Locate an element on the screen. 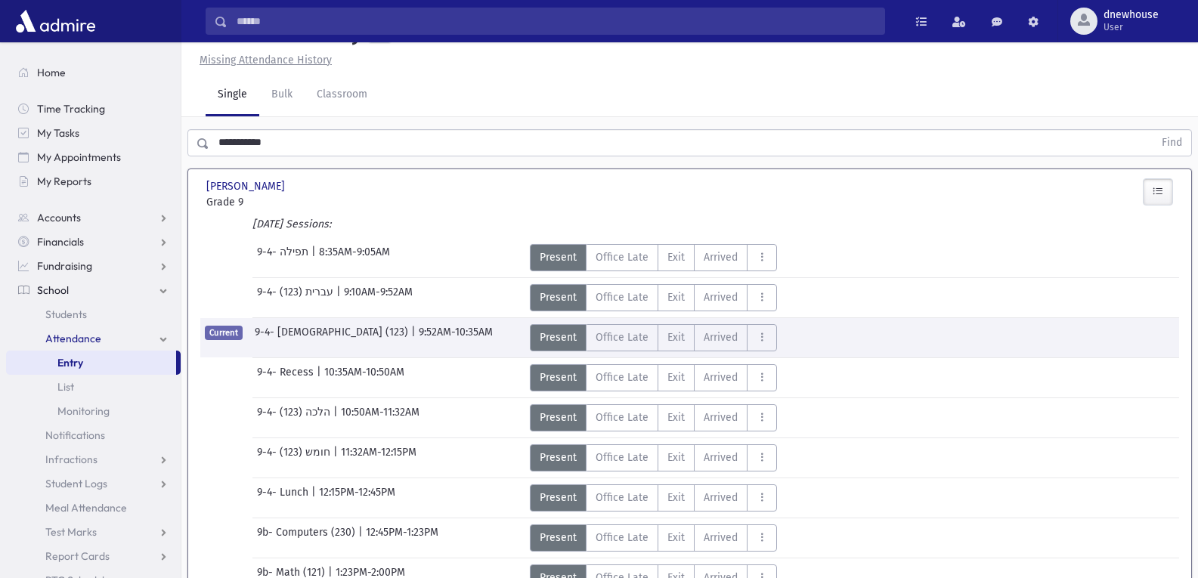  span: Entry is located at coordinates (70, 363).